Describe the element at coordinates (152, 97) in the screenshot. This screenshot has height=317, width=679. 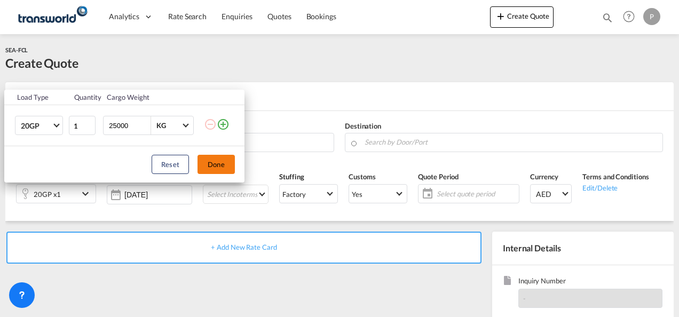
I see `div: Cargo Weight` at that location.